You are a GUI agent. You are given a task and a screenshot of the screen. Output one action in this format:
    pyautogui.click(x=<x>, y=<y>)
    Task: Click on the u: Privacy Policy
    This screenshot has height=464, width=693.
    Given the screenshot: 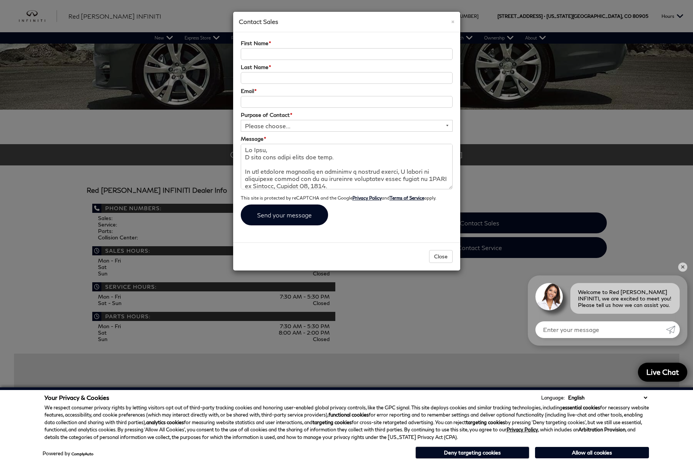 What is the action you would take?
    pyautogui.click(x=522, y=430)
    